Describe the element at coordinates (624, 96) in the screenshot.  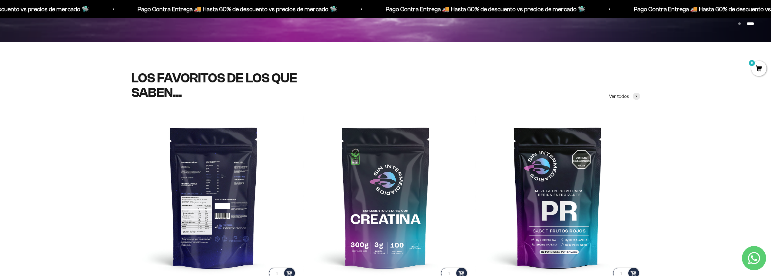
I see `a: Ver todos` at that location.